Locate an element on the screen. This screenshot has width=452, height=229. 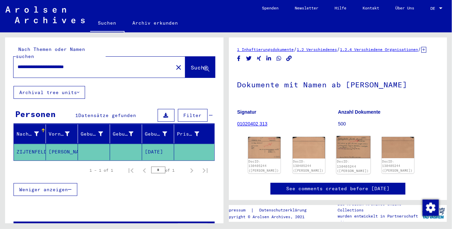
mat-label: Nach Themen oder Namen suchen is located at coordinates (50, 53).